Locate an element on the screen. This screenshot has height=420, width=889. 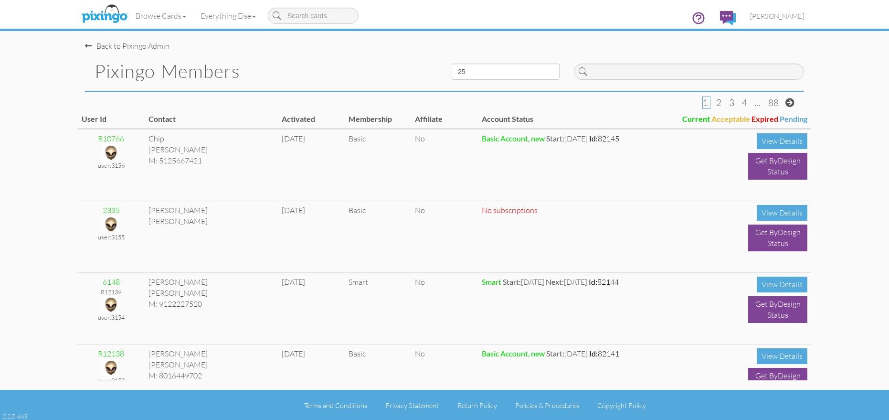
img: comments.svg is located at coordinates (728, 18).